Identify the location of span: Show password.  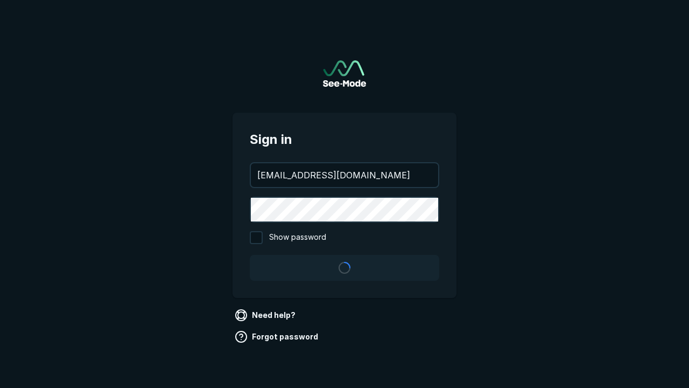
(298, 237).